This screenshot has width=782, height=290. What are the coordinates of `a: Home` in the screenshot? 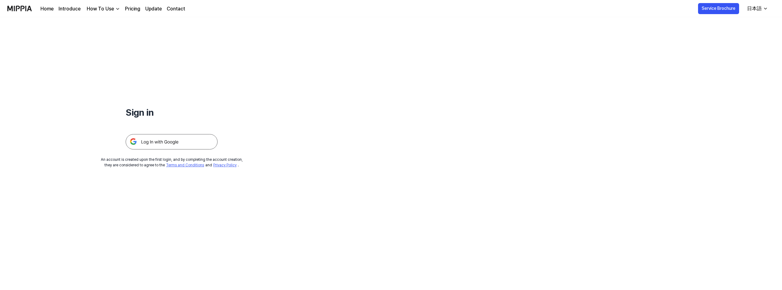 It's located at (47, 9).